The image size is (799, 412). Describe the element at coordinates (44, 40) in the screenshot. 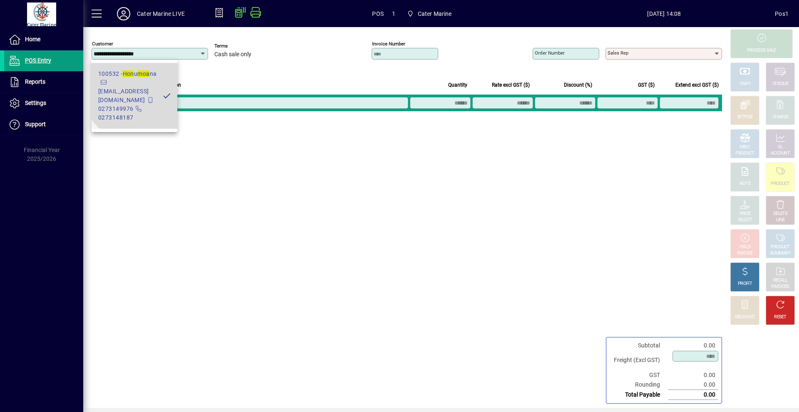

I see `a: Home` at that location.